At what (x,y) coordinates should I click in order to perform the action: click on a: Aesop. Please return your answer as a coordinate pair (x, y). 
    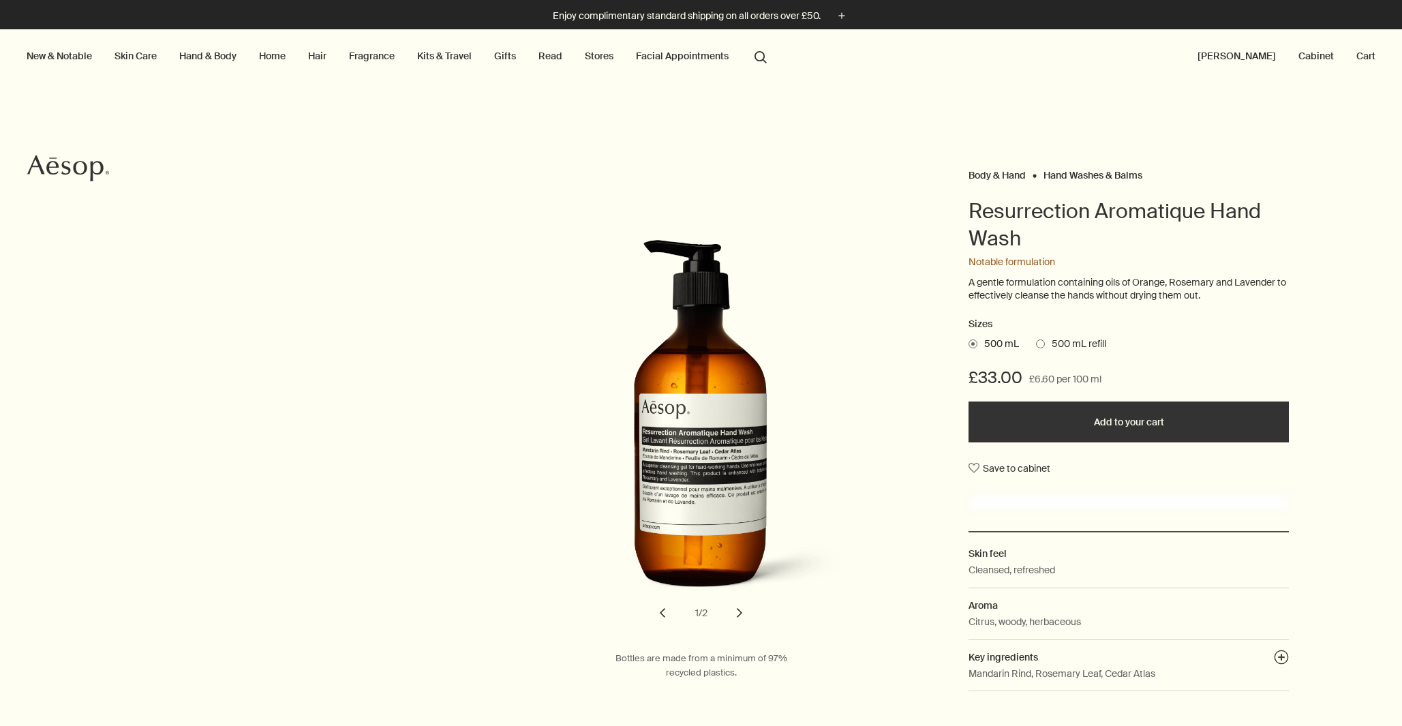
    Looking at the image, I should click on (68, 170).